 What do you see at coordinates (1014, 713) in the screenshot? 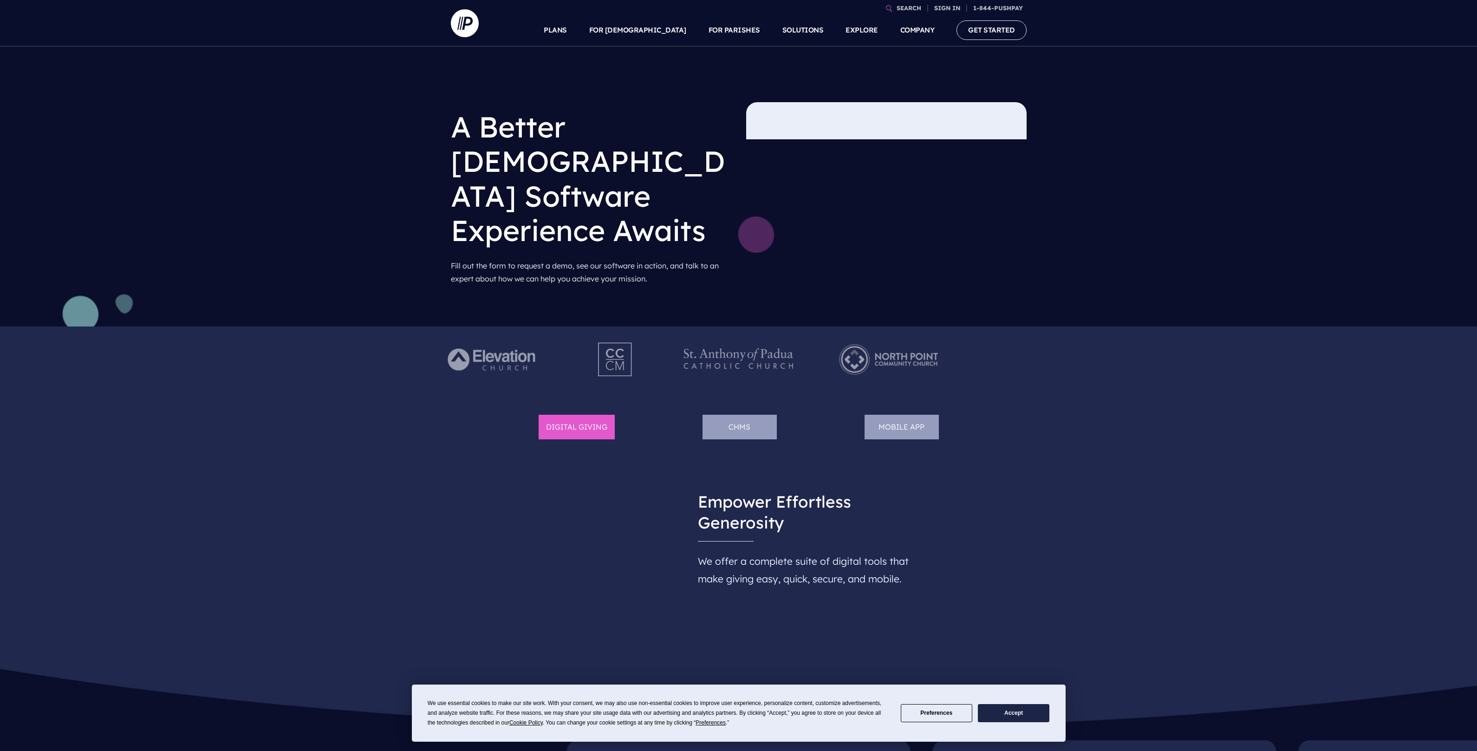
I see `button: Accept` at bounding box center [1014, 713].